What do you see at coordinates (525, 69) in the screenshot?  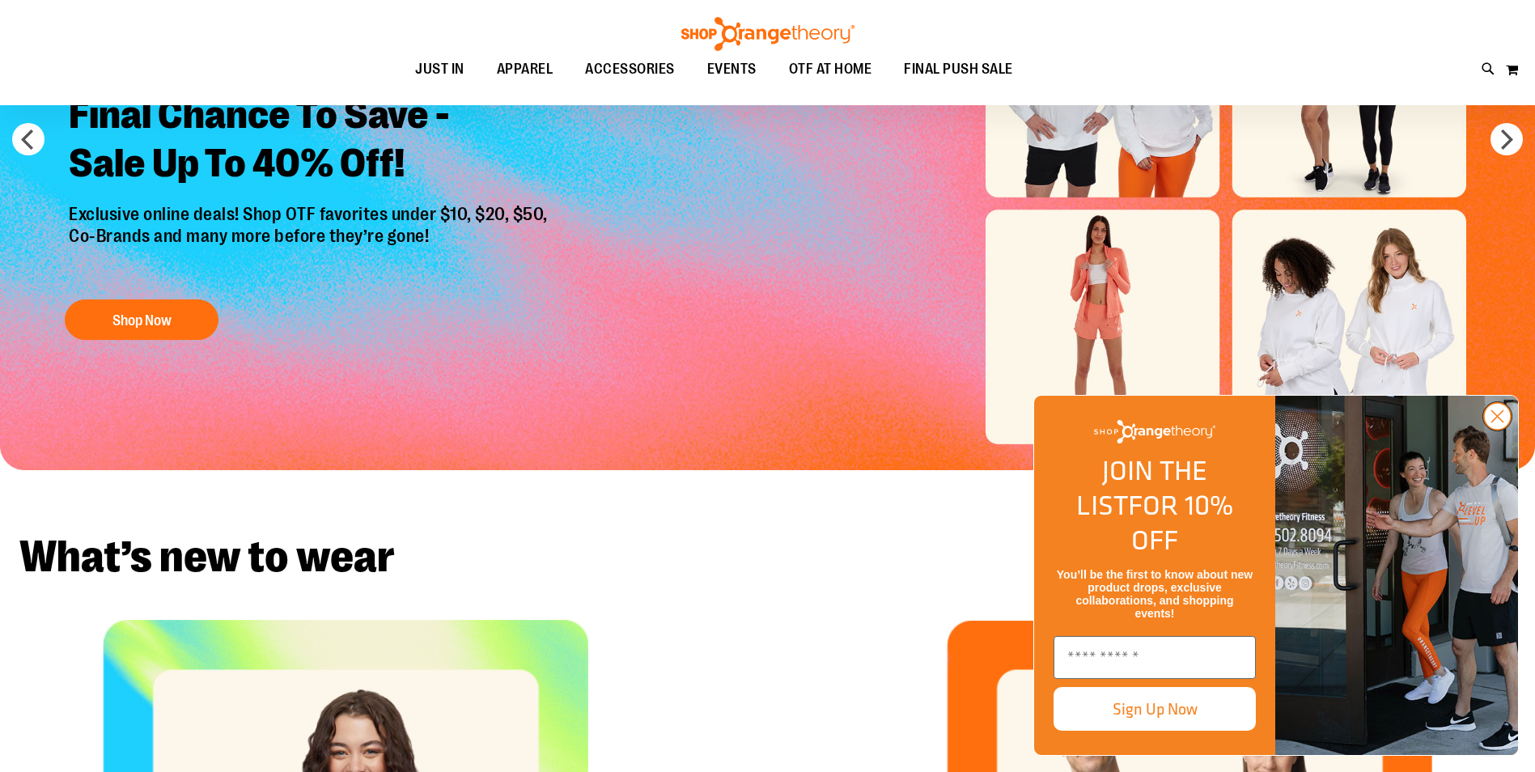 I see `span: APPAREL` at bounding box center [525, 69].